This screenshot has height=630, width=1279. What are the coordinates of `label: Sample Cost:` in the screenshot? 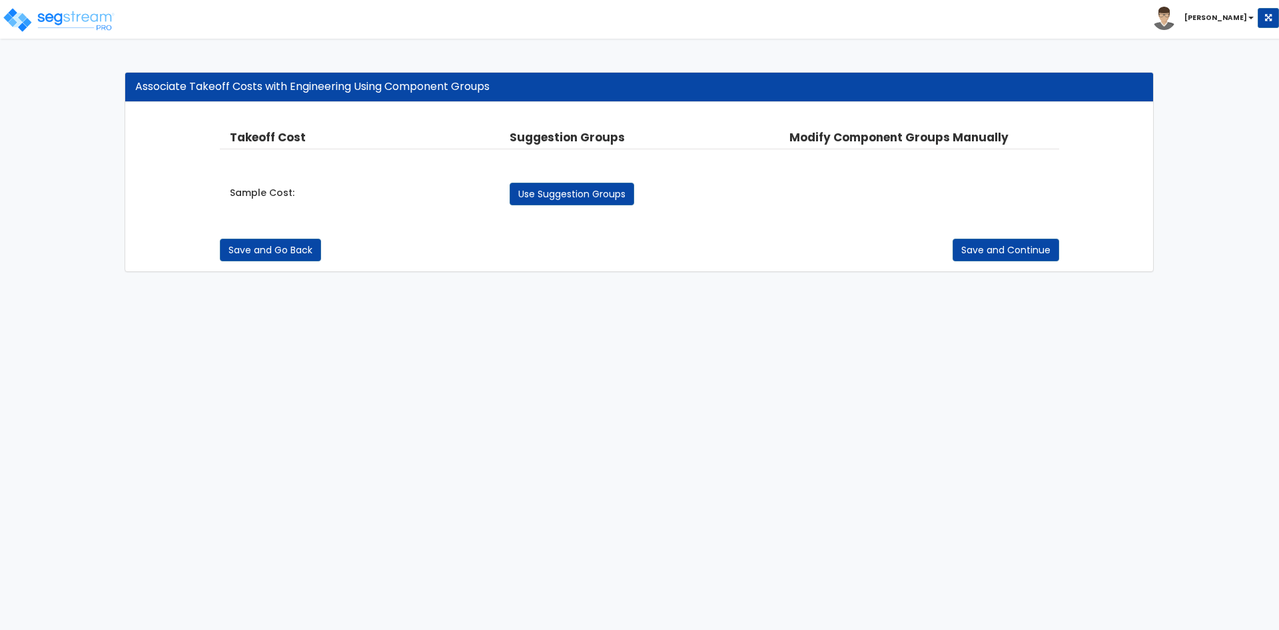 It's located at (262, 193).